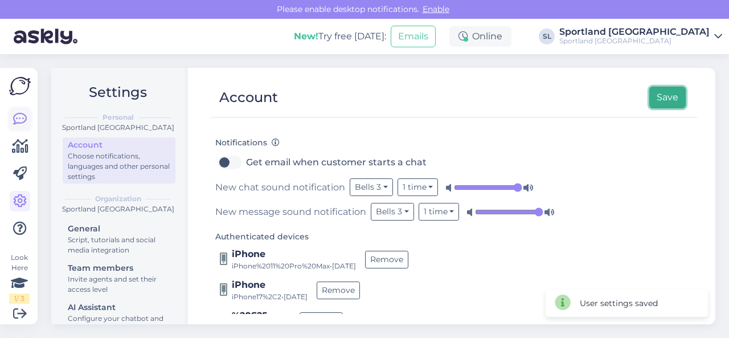 The image size is (729, 338). I want to click on div: General, so click(119, 228).